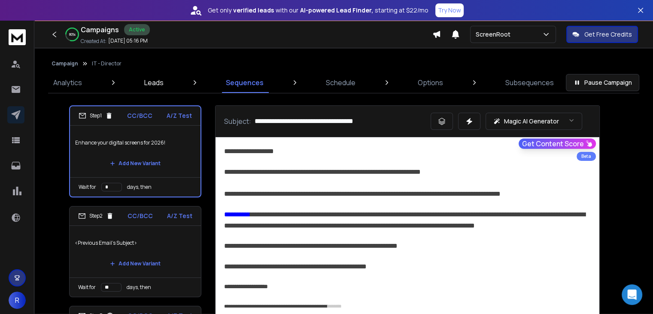 This screenshot has height=314, width=653. Describe the element at coordinates (107, 64) in the screenshot. I see `p: IT - Director` at that location.